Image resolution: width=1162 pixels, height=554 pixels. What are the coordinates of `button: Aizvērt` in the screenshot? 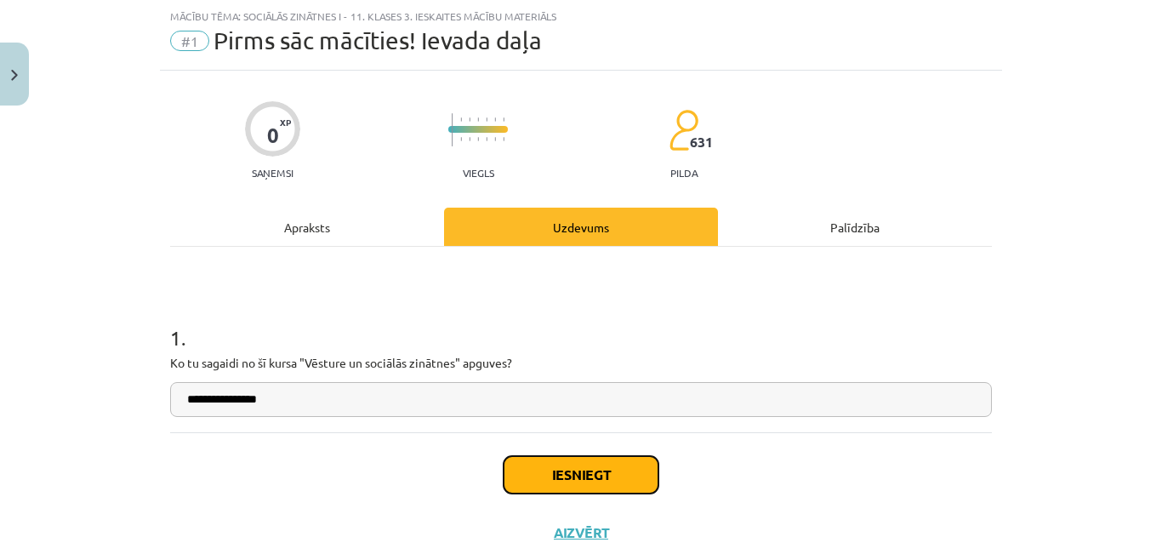 It's located at (581, 533).